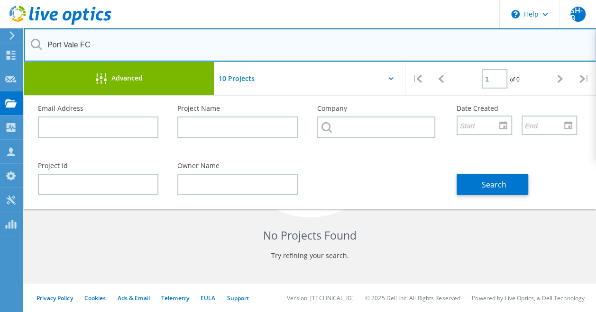  Describe the element at coordinates (60, 23) in the screenshot. I see `a: Live Optics Dashboard` at that location.